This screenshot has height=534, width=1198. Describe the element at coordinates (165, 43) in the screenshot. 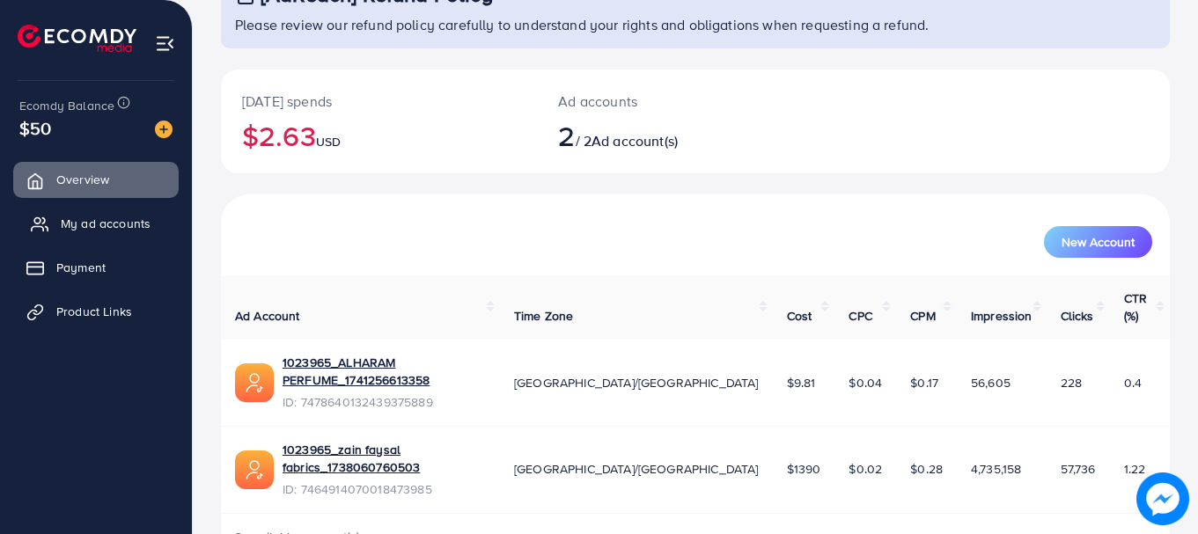

I see `img: menu` at that location.